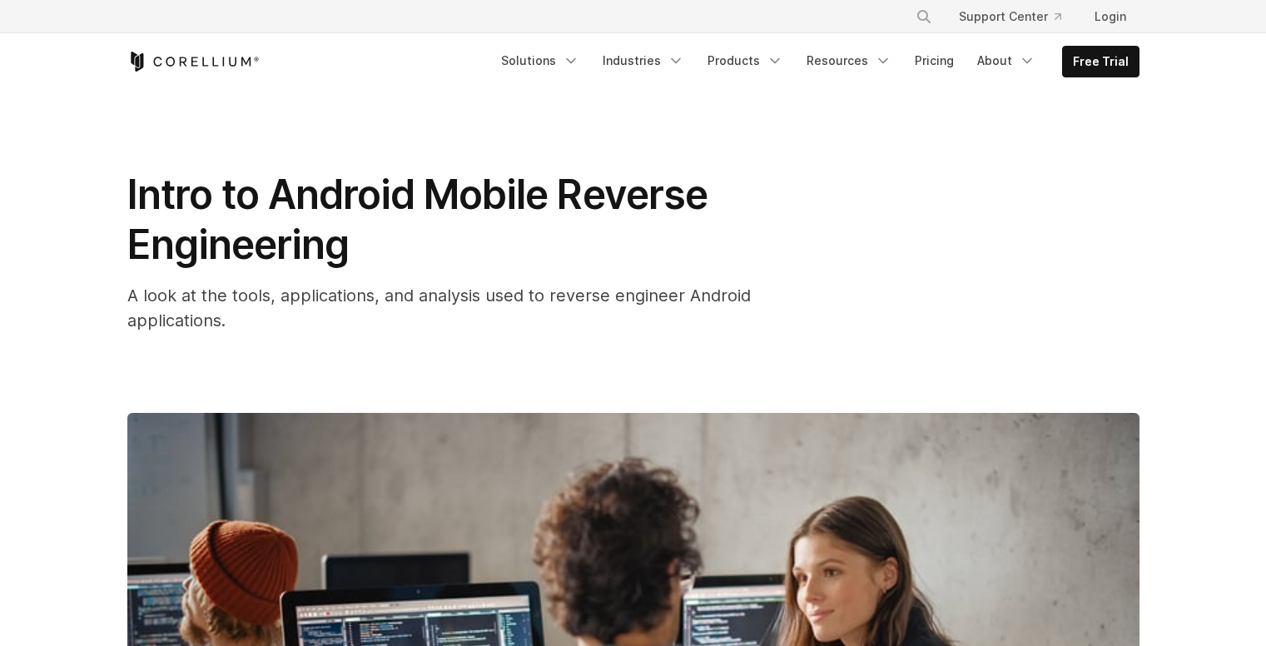  I want to click on a: About, so click(1007, 61).